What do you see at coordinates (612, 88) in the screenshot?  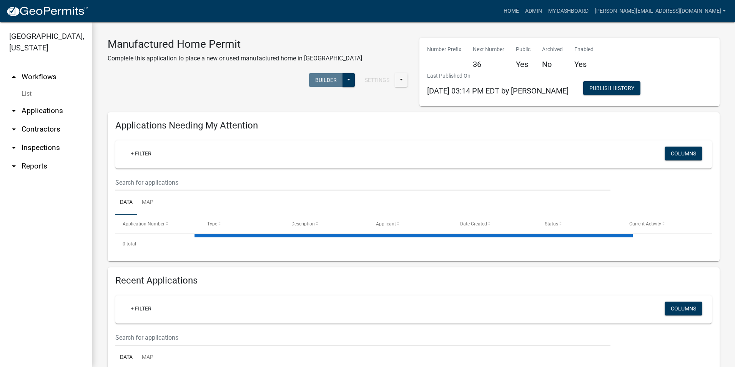 I see `button: Publish History` at bounding box center [612, 88].